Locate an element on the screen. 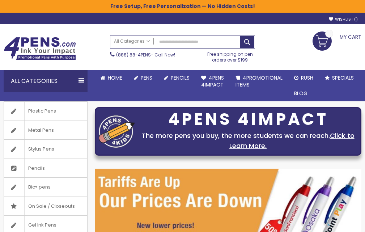  div: 4PENS 4IMPACT is located at coordinates (248, 119).